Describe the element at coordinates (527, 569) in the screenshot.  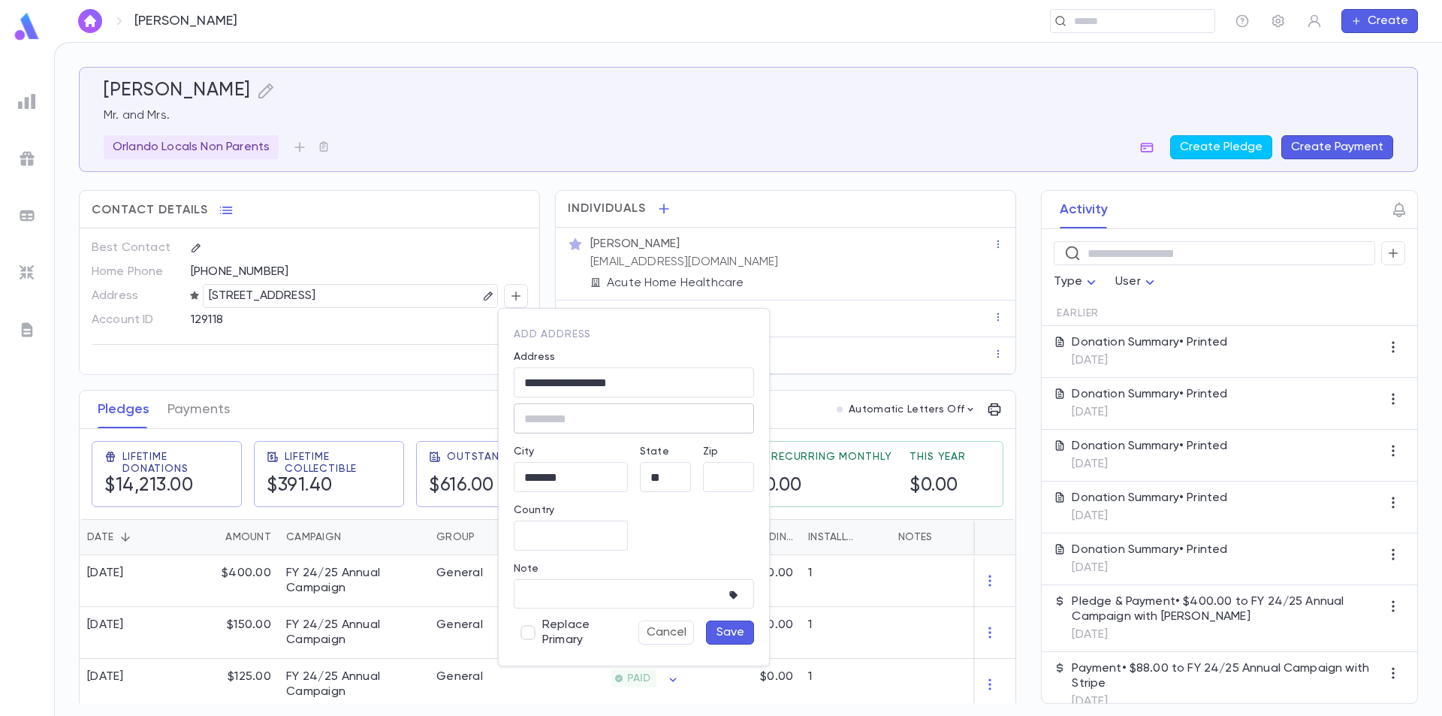
I see `label: Note` at that location.